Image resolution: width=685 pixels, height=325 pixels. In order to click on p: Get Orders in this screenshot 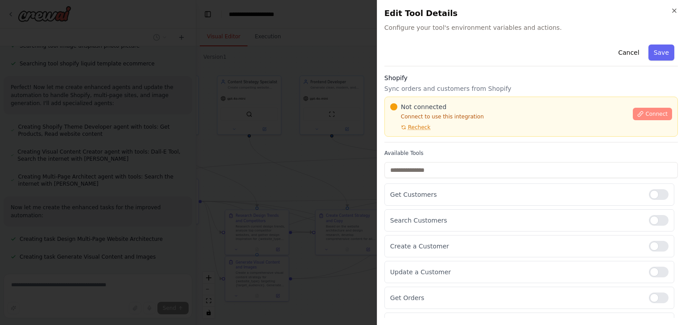, I will do `click(516, 298)`.